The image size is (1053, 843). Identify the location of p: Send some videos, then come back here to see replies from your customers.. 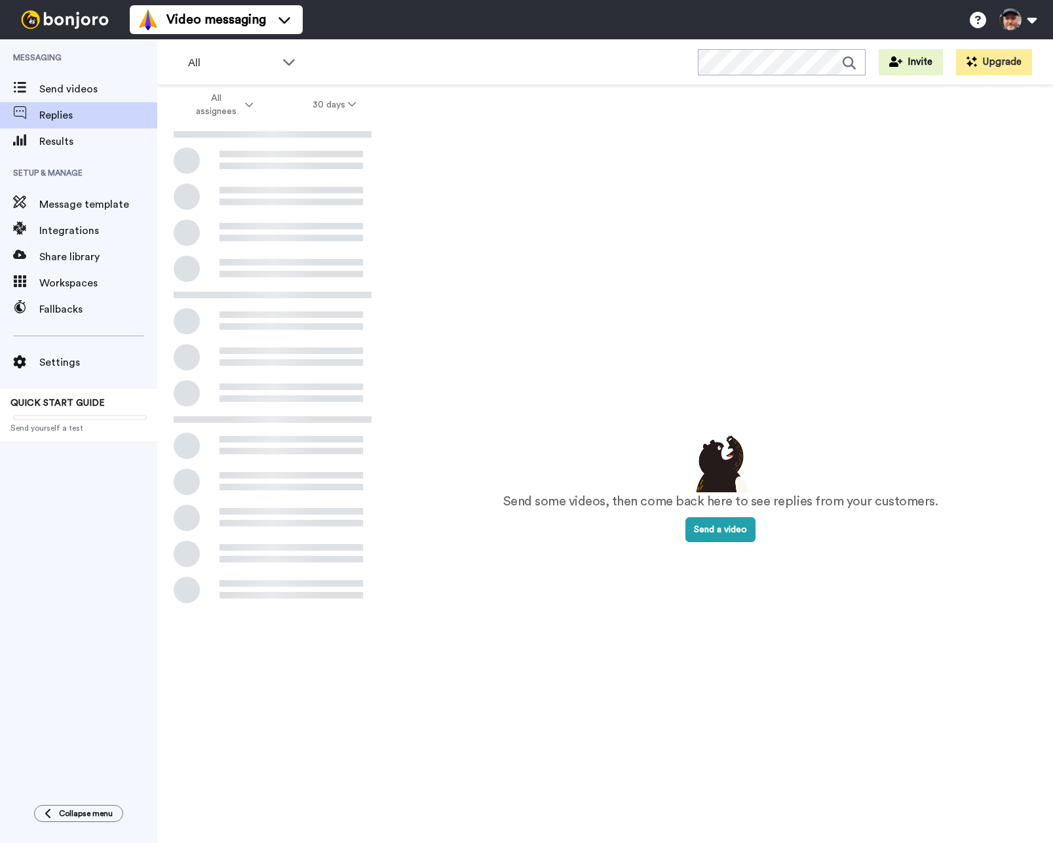
(721, 501).